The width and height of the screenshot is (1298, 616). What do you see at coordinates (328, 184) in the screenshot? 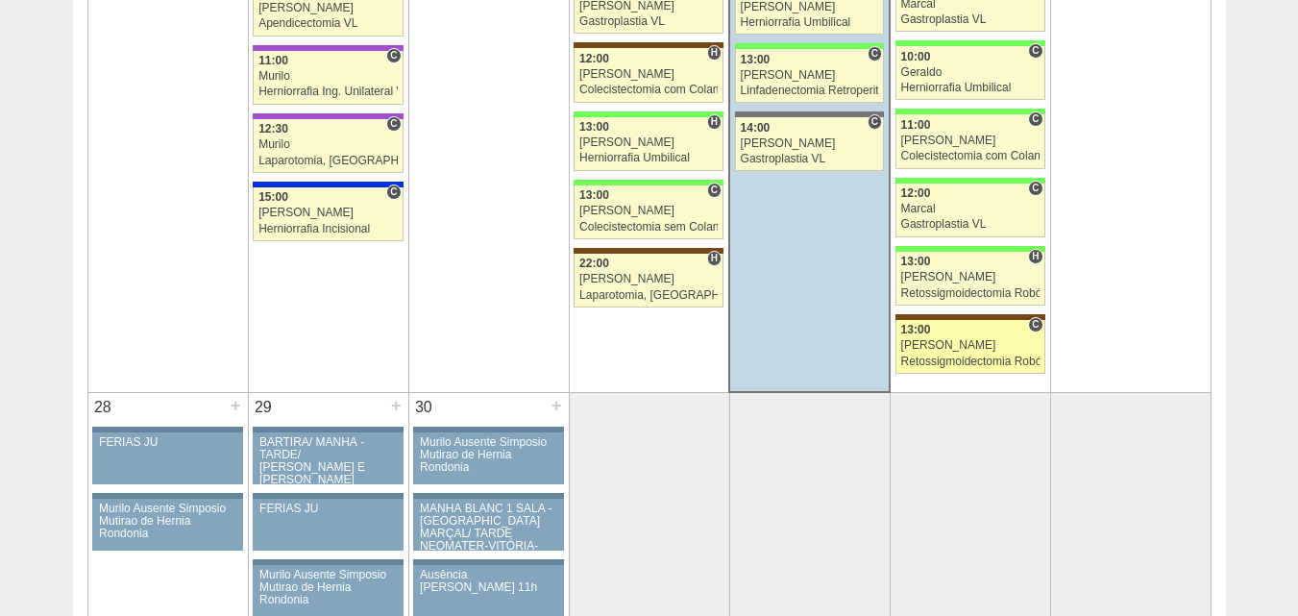
I see `div: Key: São Luiz - Itaim` at bounding box center [328, 184].